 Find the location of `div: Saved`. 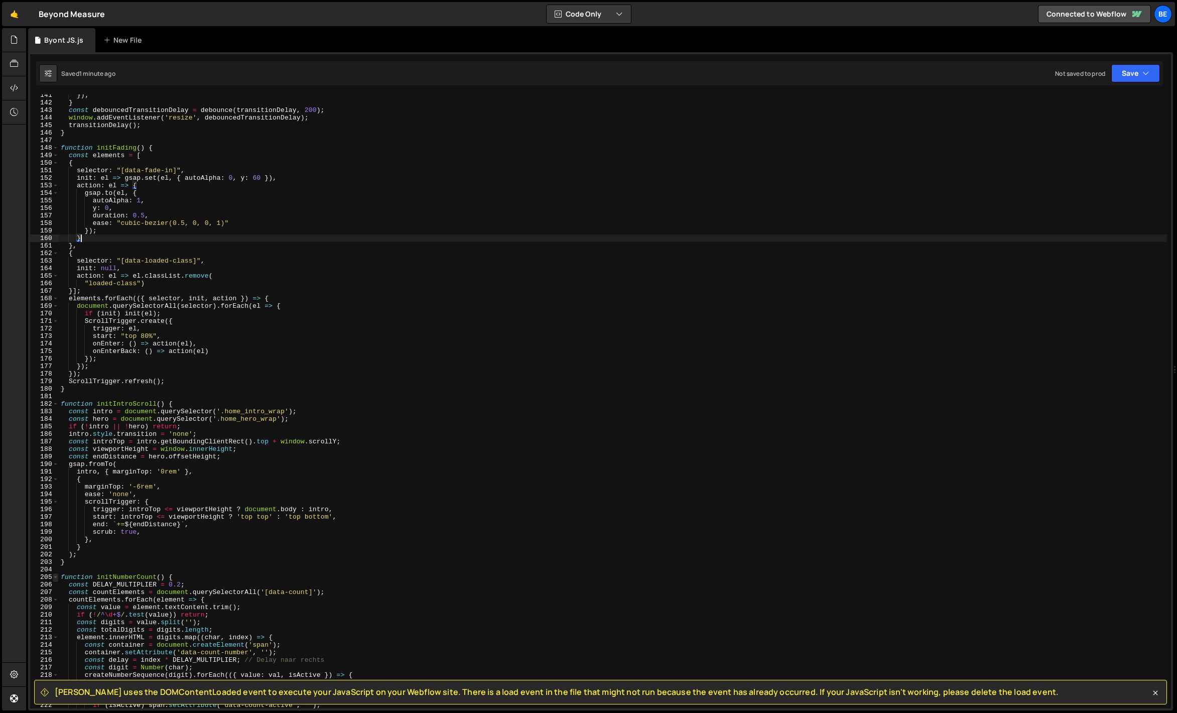

div: Saved is located at coordinates (88, 73).